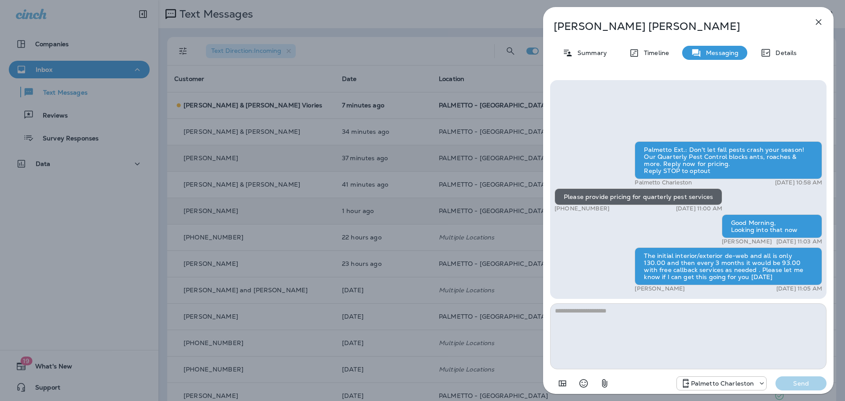  I want to click on p: Summary, so click(589, 53).